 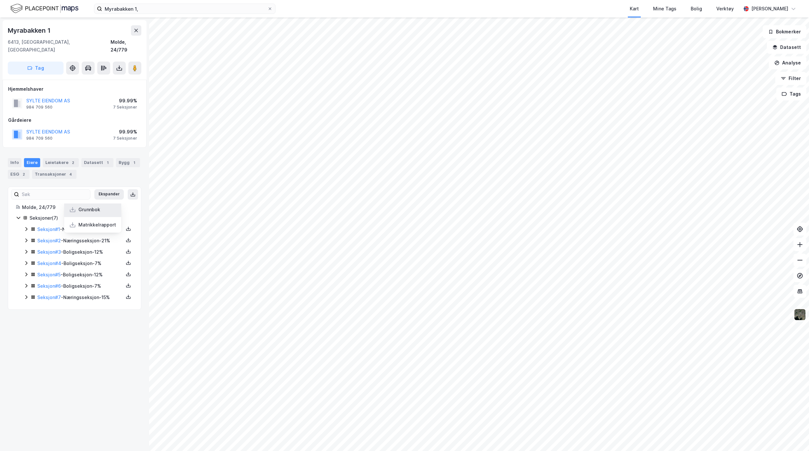 I want to click on div: Datasett, so click(x=97, y=163).